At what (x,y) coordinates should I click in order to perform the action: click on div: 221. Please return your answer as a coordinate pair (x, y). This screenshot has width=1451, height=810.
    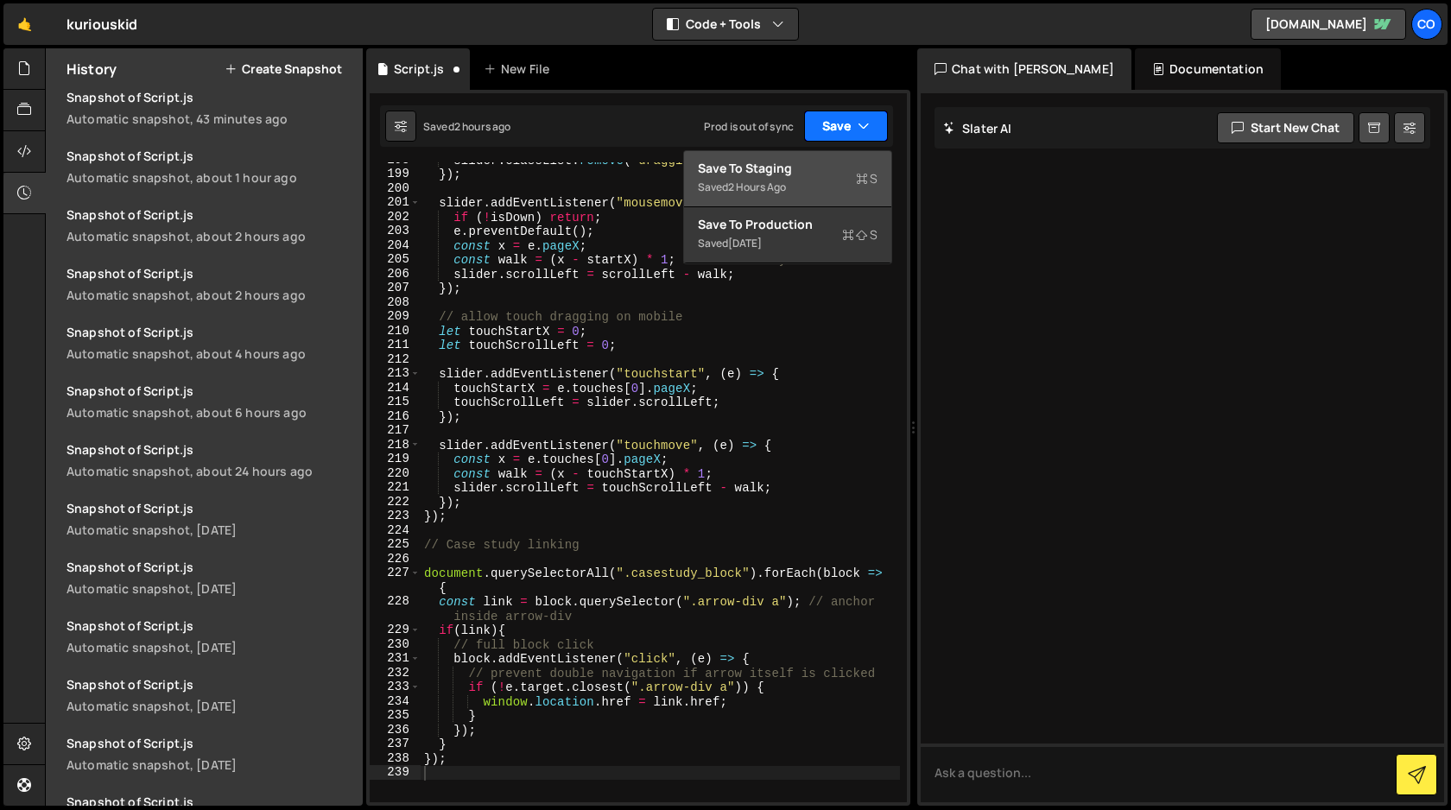
    Looking at the image, I should click on (395, 487).